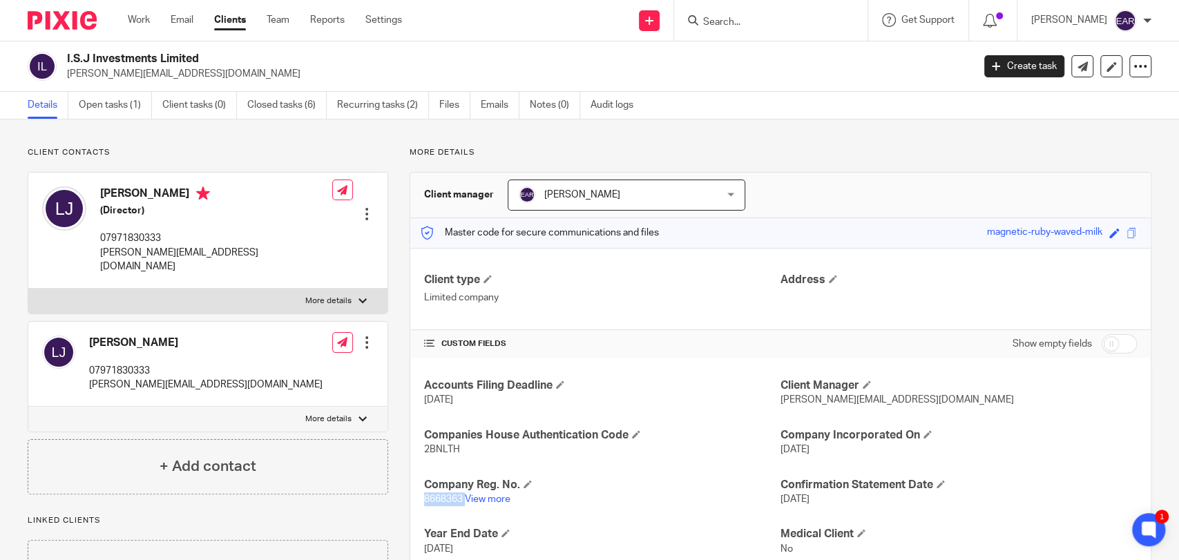 This screenshot has height=560, width=1179. I want to click on span: No, so click(787, 549).